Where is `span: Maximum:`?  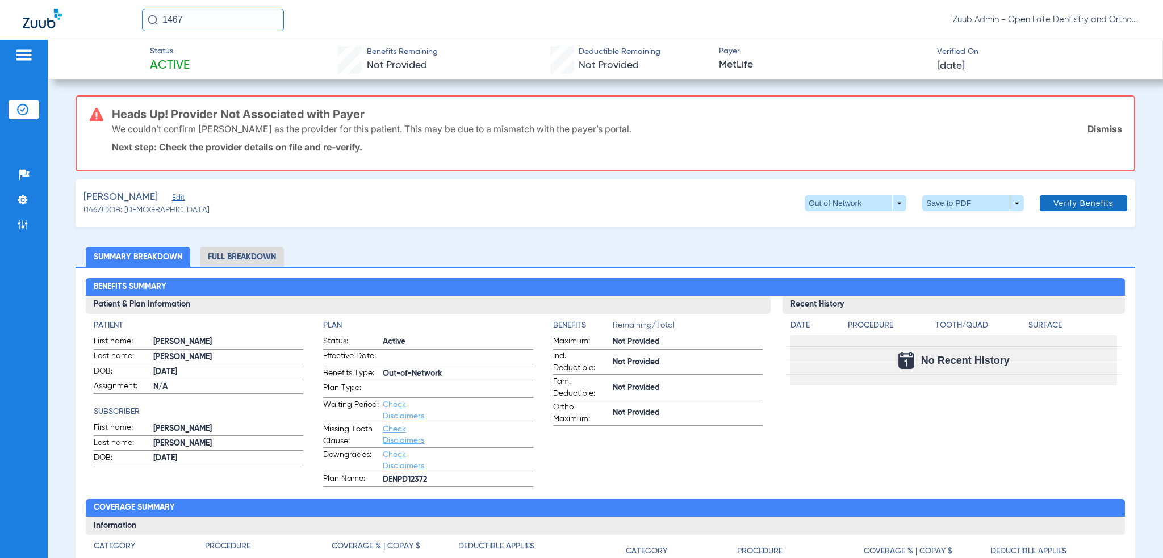
span: Maximum: is located at coordinates (581, 342).